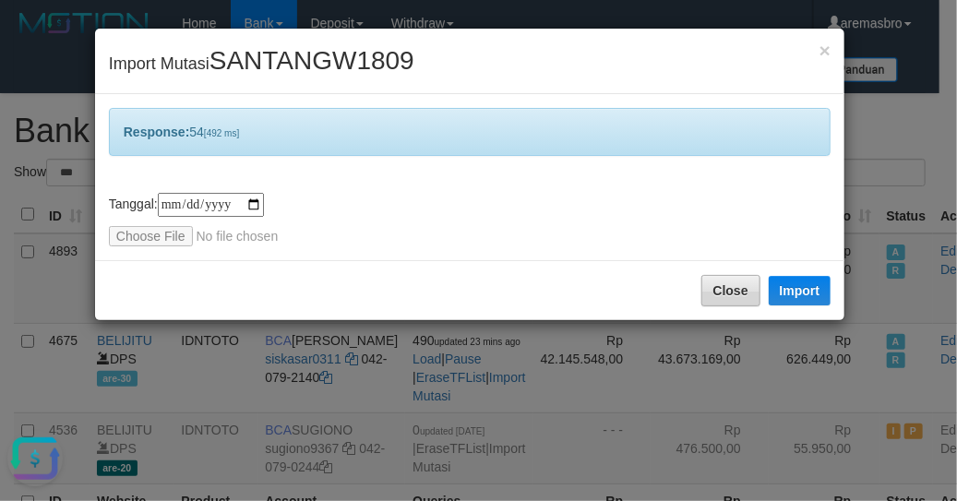 The width and height of the screenshot is (957, 501). What do you see at coordinates (312, 60) in the screenshot?
I see `span: SANTANGW1809` at bounding box center [312, 60].